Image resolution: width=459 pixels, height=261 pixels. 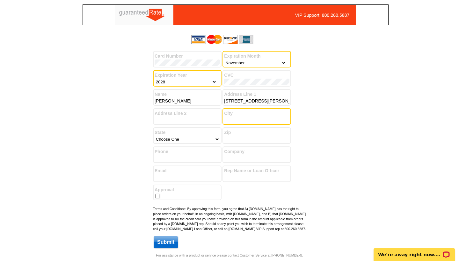 I want to click on label: Expiration Month, so click(x=256, y=56).